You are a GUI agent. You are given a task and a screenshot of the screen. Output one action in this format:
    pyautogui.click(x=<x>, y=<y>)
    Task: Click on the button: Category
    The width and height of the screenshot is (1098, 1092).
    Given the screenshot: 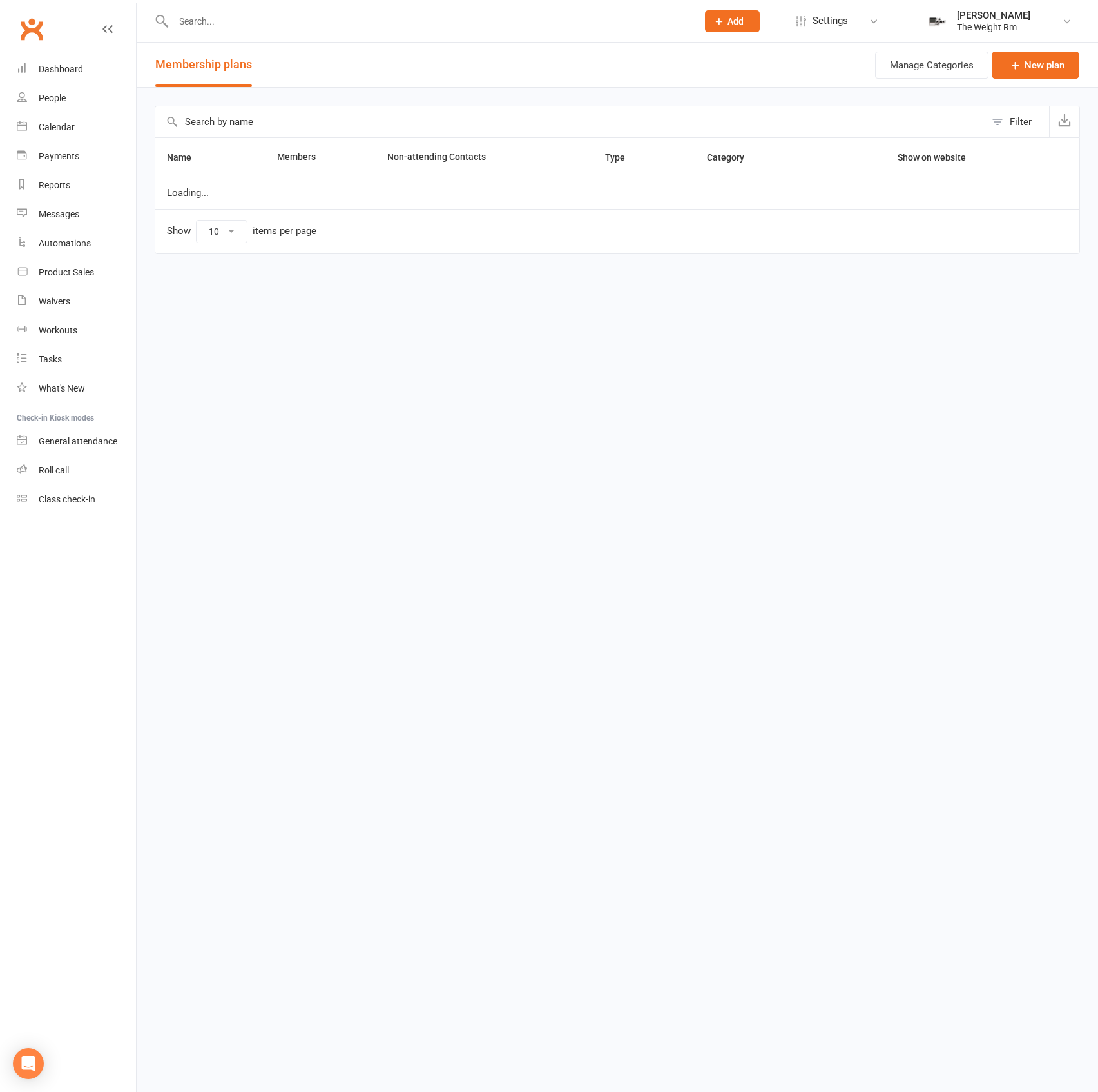 What is the action you would take?
    pyautogui.click(x=733, y=158)
    